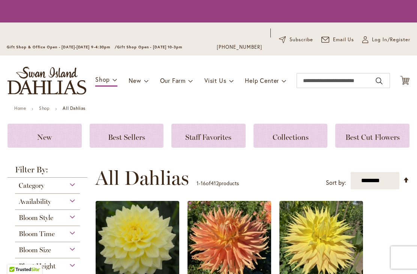  Describe the element at coordinates (32, 186) in the screenshot. I see `span: Category` at that location.